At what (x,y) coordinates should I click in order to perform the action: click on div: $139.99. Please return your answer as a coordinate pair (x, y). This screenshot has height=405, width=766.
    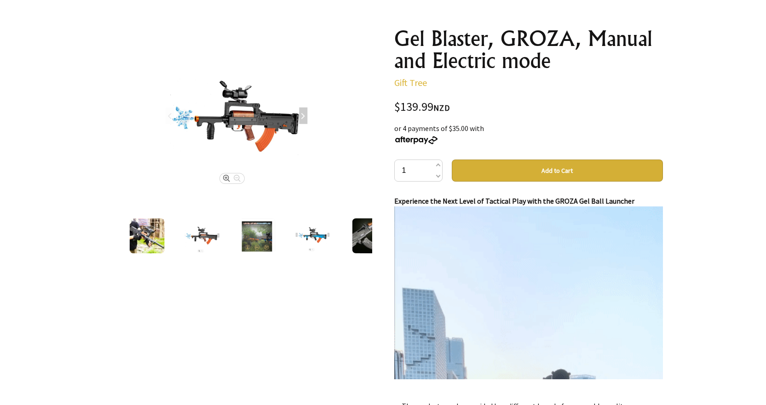
    Looking at the image, I should click on (528, 107).